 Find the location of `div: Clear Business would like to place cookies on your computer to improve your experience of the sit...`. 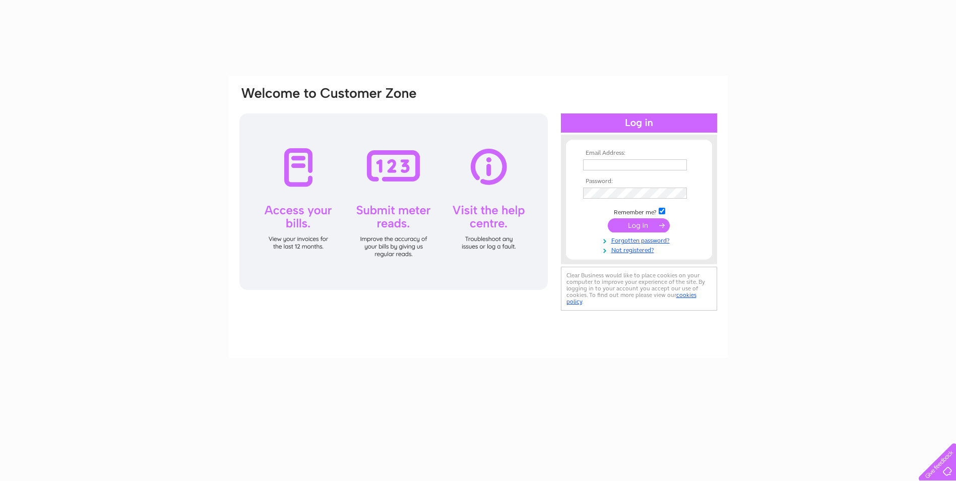

div: Clear Business would like to place cookies on your computer to improve your experience of the sit... is located at coordinates (639, 288).